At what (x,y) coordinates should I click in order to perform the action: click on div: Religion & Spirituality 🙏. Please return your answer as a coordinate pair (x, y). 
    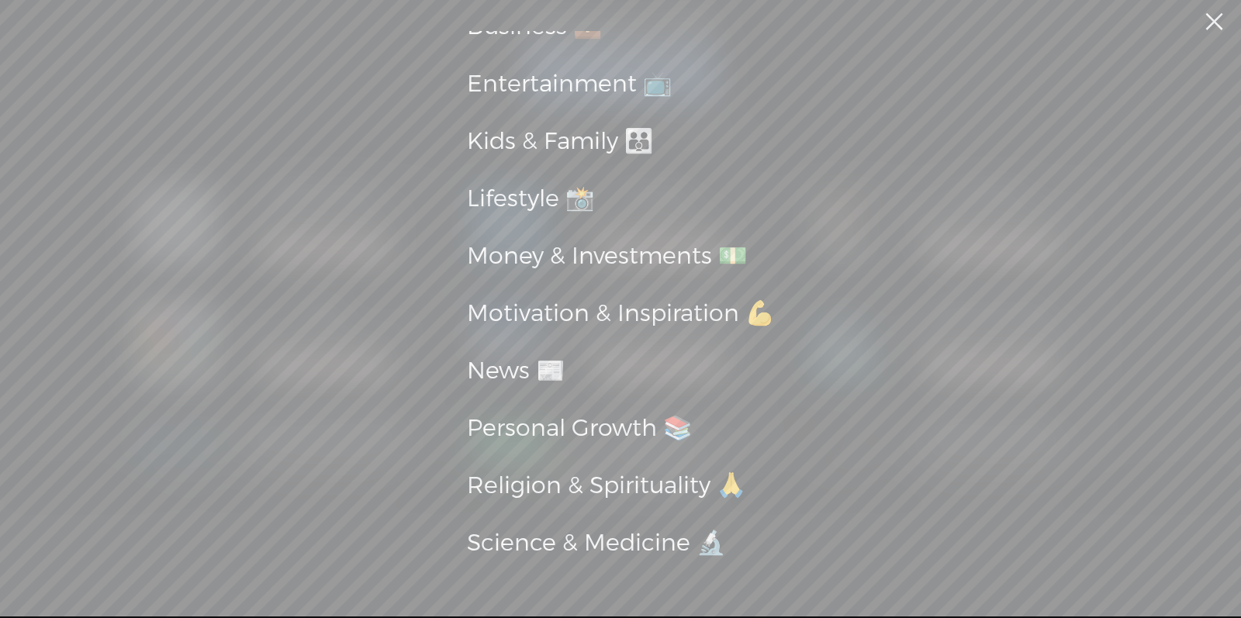
    Looking at the image, I should click on (621, 486).